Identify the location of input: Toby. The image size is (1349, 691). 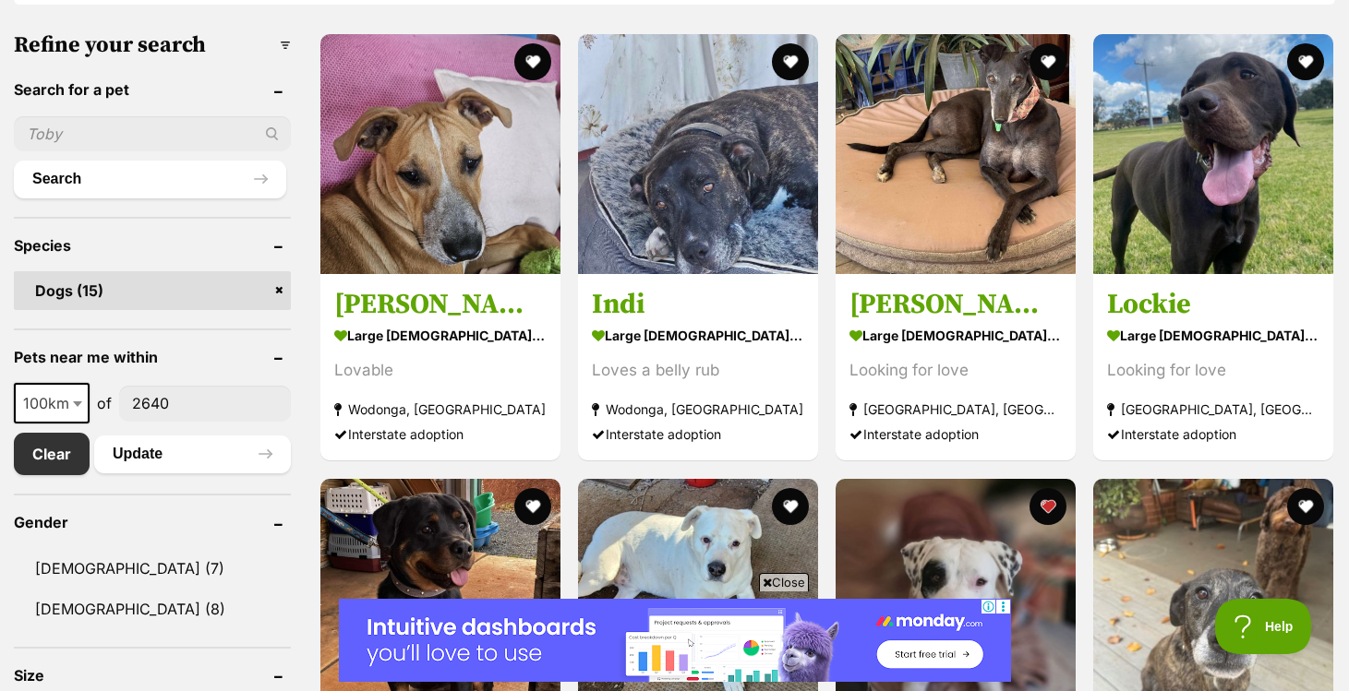
(152, 134).